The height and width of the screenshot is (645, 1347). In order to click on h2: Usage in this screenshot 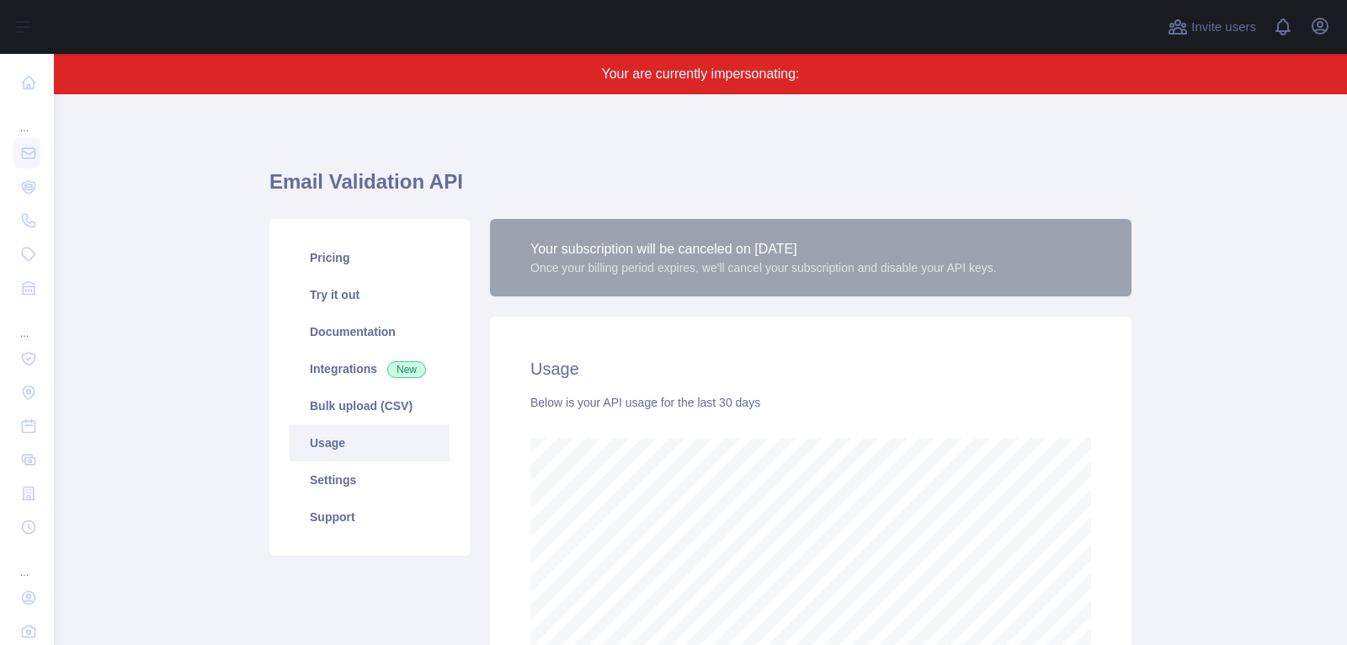, I will do `click(811, 369)`.